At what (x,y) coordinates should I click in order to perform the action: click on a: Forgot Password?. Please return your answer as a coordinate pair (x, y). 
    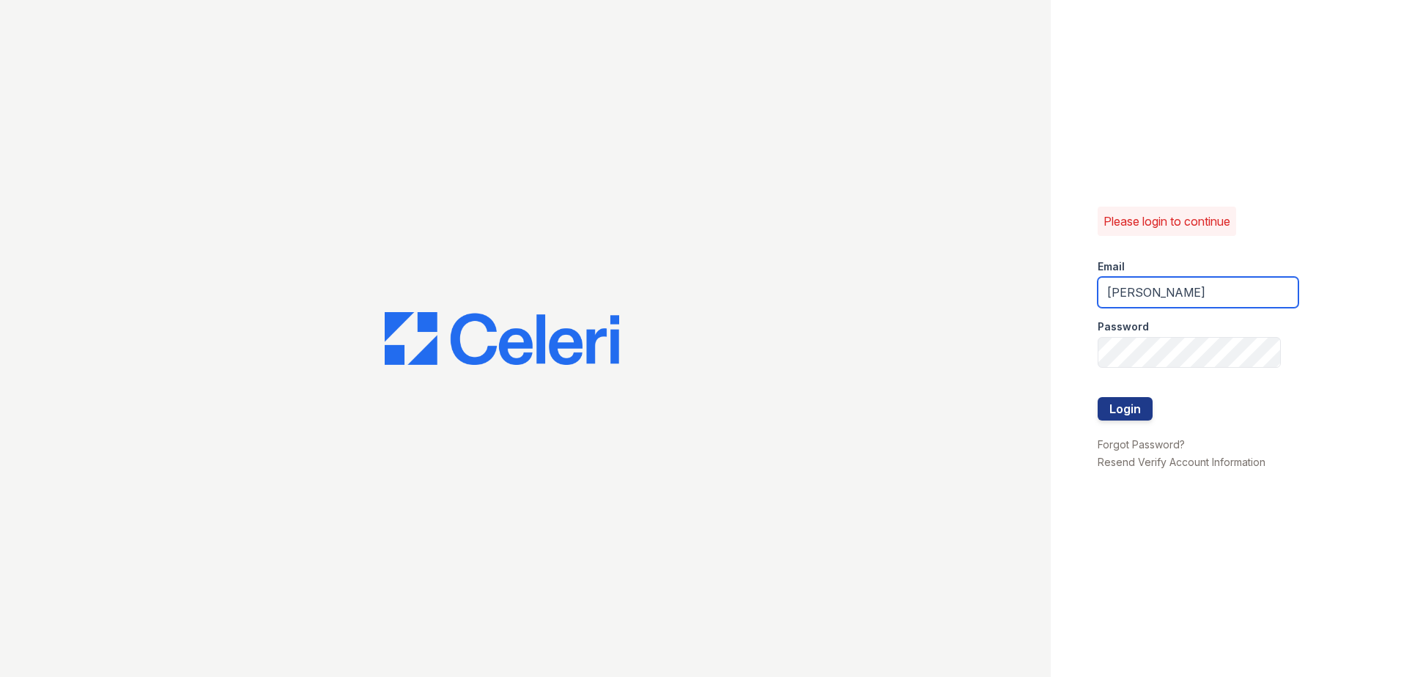
    Looking at the image, I should click on (1141, 444).